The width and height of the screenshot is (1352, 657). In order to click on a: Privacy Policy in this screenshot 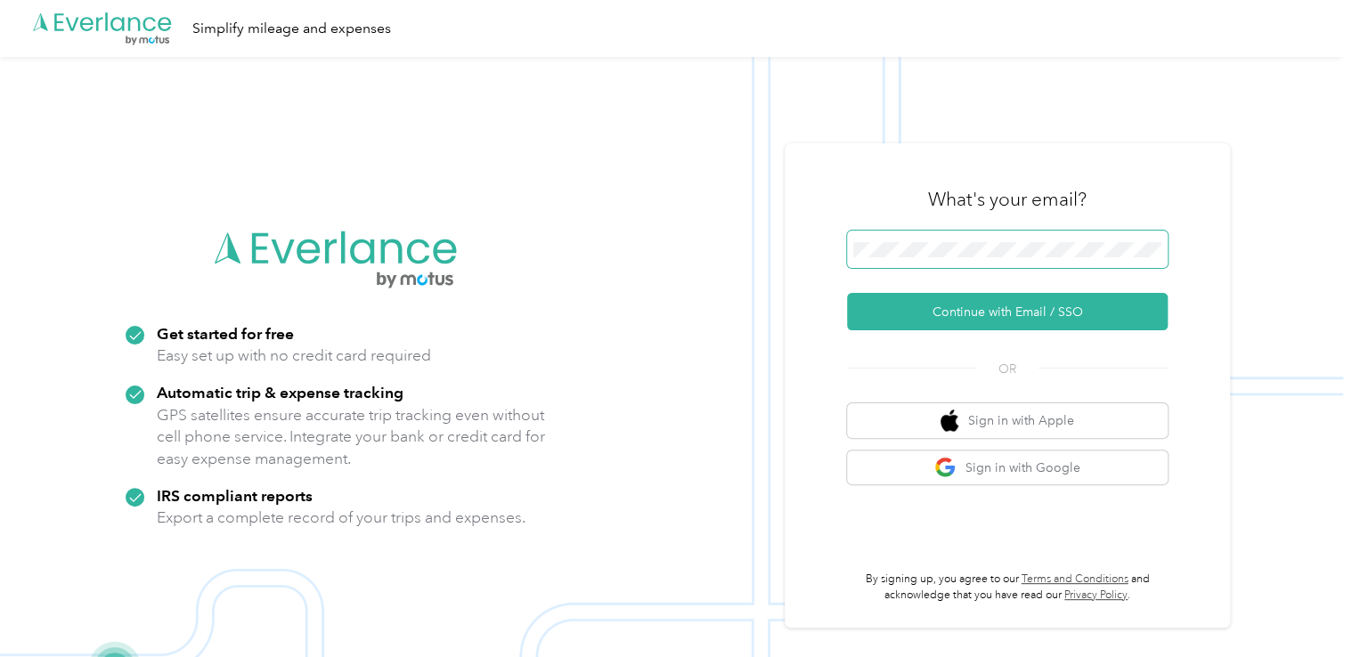, I will do `click(1096, 595)`.